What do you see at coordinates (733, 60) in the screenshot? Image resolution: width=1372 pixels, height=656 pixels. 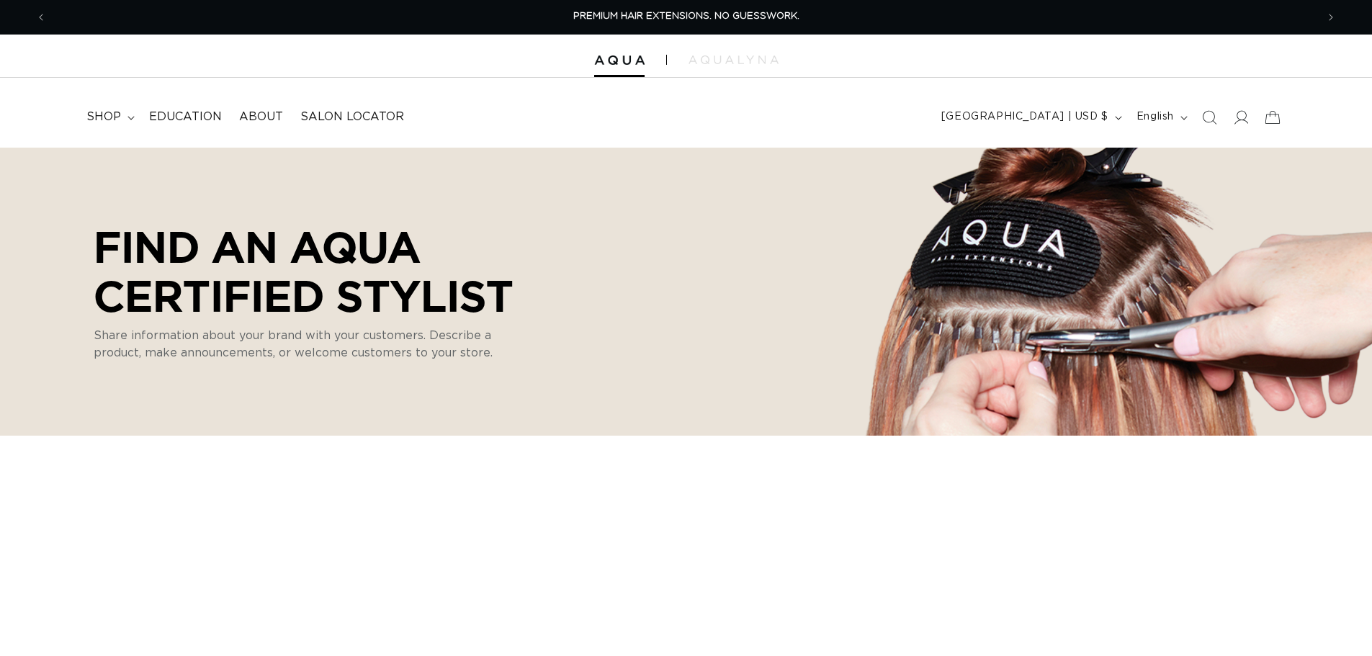 I see `img: aqualyna.com` at bounding box center [733, 60].